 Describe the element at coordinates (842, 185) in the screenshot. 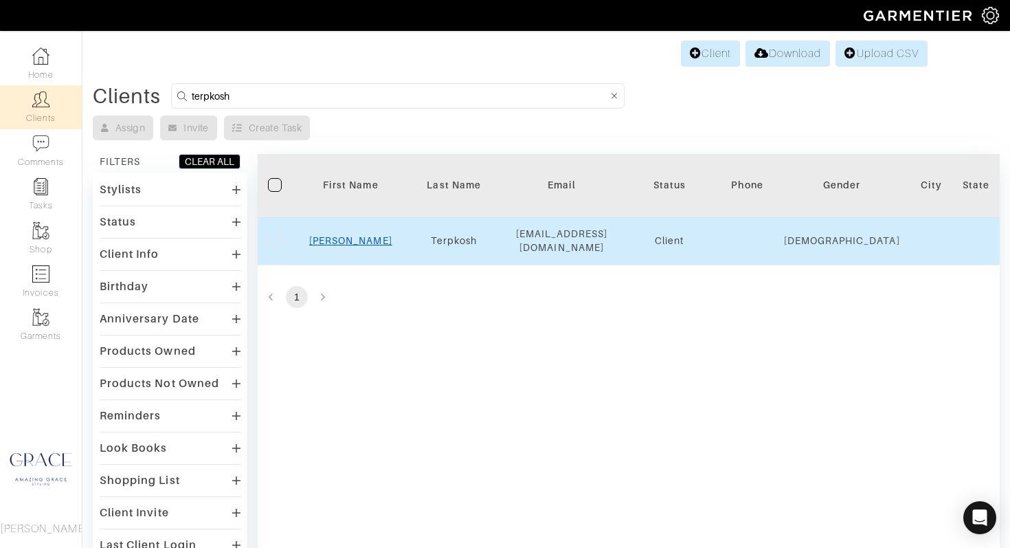

I see `div: Gender` at that location.